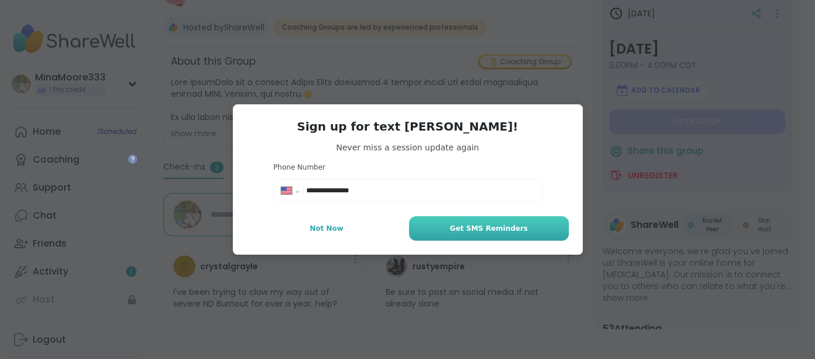 This screenshot has height=359, width=815. Describe the element at coordinates (327, 229) in the screenshot. I see `span: Not Now` at that location.